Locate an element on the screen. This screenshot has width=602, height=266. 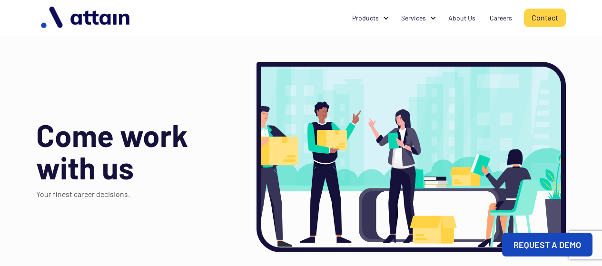
div: About Us is located at coordinates (462, 18).